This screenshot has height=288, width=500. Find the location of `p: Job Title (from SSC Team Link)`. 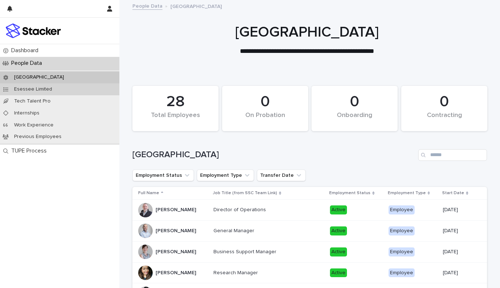

p: Job Title (from SSC Team Link) is located at coordinates (245, 193).